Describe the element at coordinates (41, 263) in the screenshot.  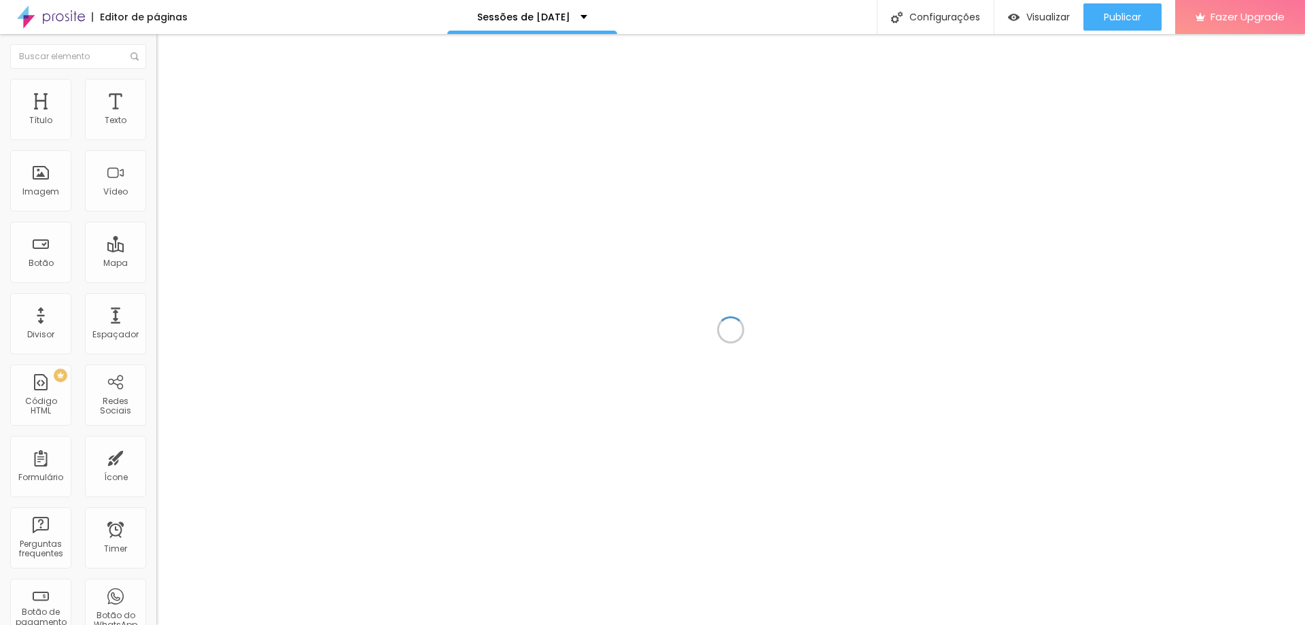
I see `div: Botão` at that location.